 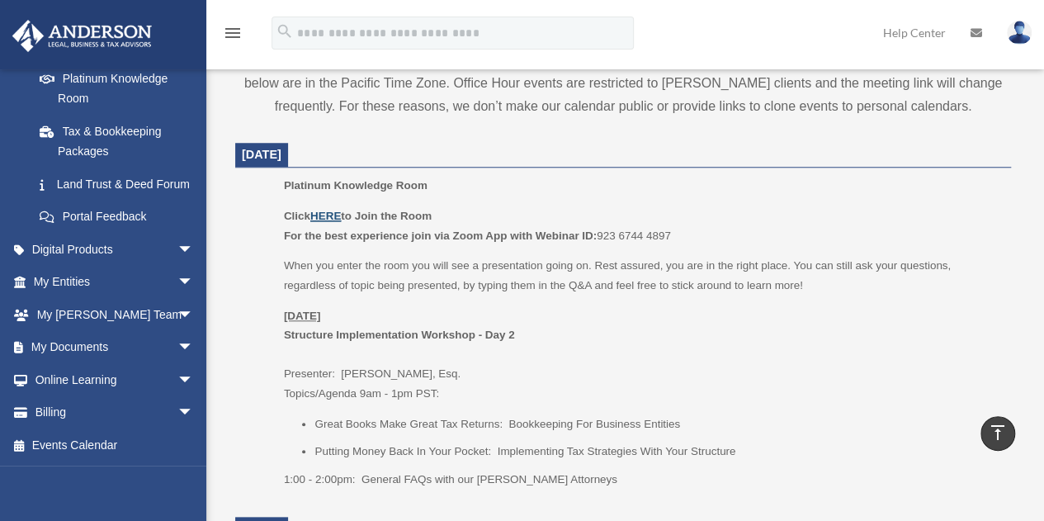 What do you see at coordinates (120, 217) in the screenshot?
I see `a: Portal Feedback` at bounding box center [120, 217].